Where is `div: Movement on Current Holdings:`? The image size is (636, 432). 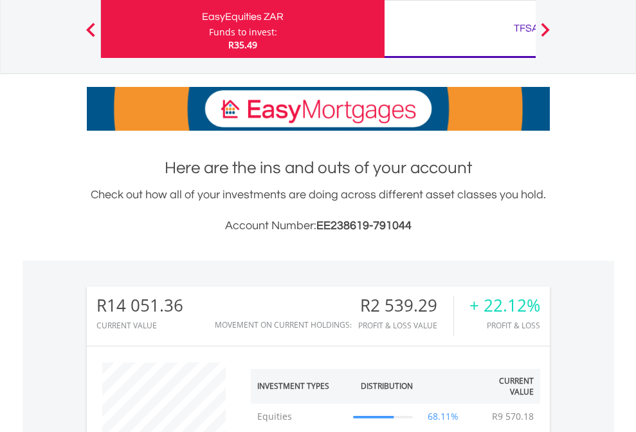
div: Movement on Current Holdings: is located at coordinates (283, 324).